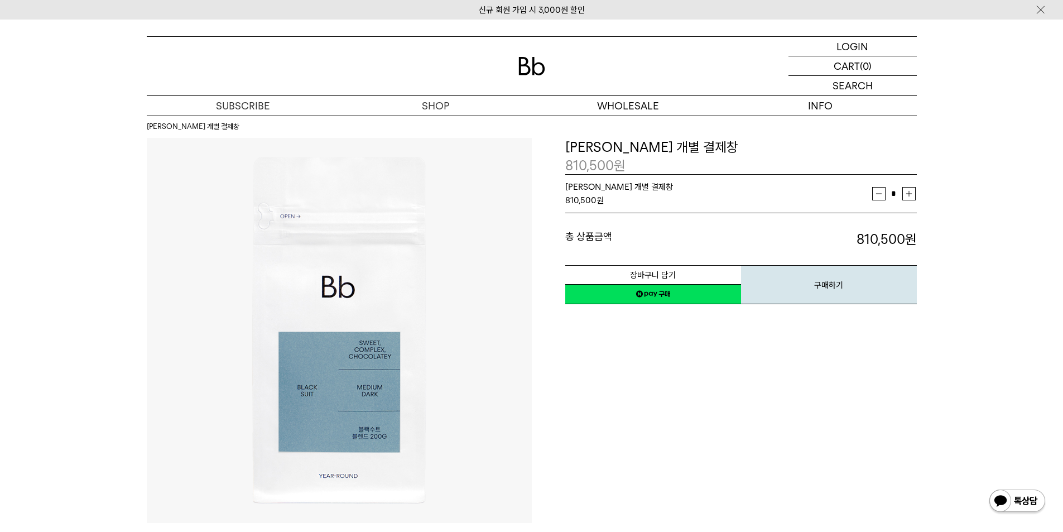  I want to click on p: SHOP, so click(435, 106).